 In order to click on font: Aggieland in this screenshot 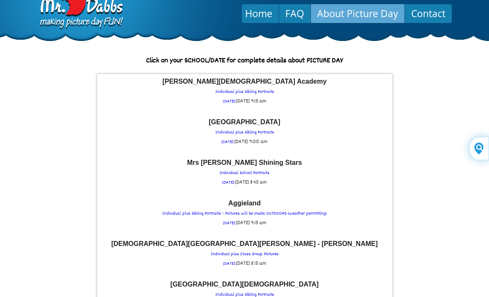, I will do `click(244, 203)`.